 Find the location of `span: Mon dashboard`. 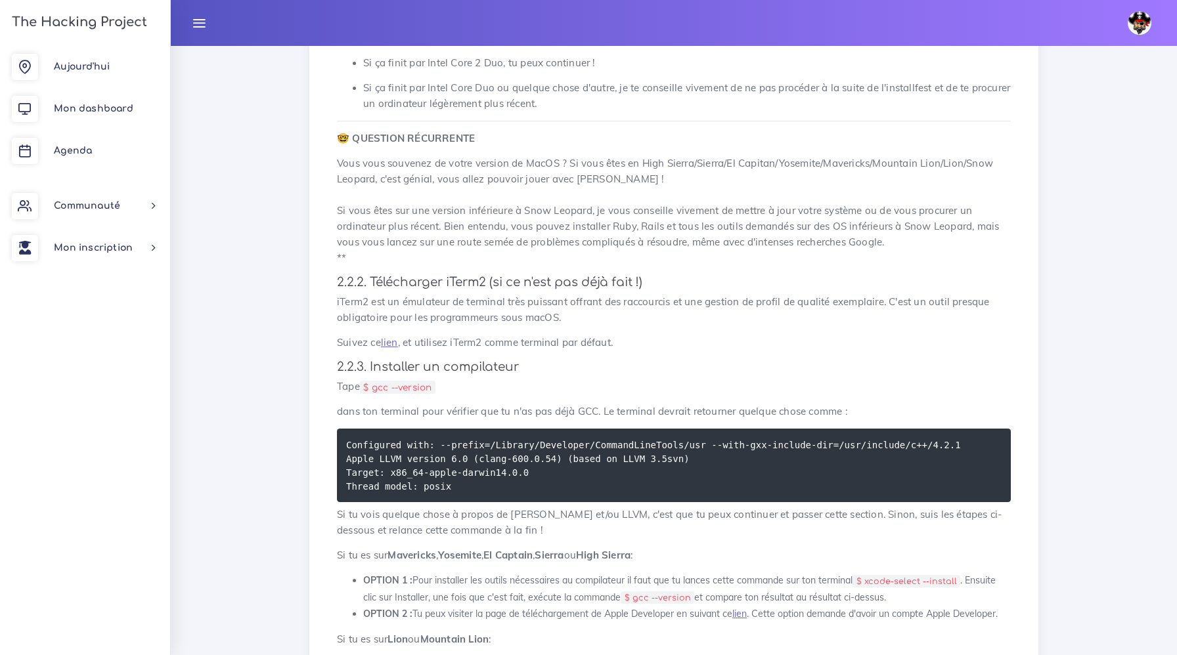

span: Mon dashboard is located at coordinates (93, 108).